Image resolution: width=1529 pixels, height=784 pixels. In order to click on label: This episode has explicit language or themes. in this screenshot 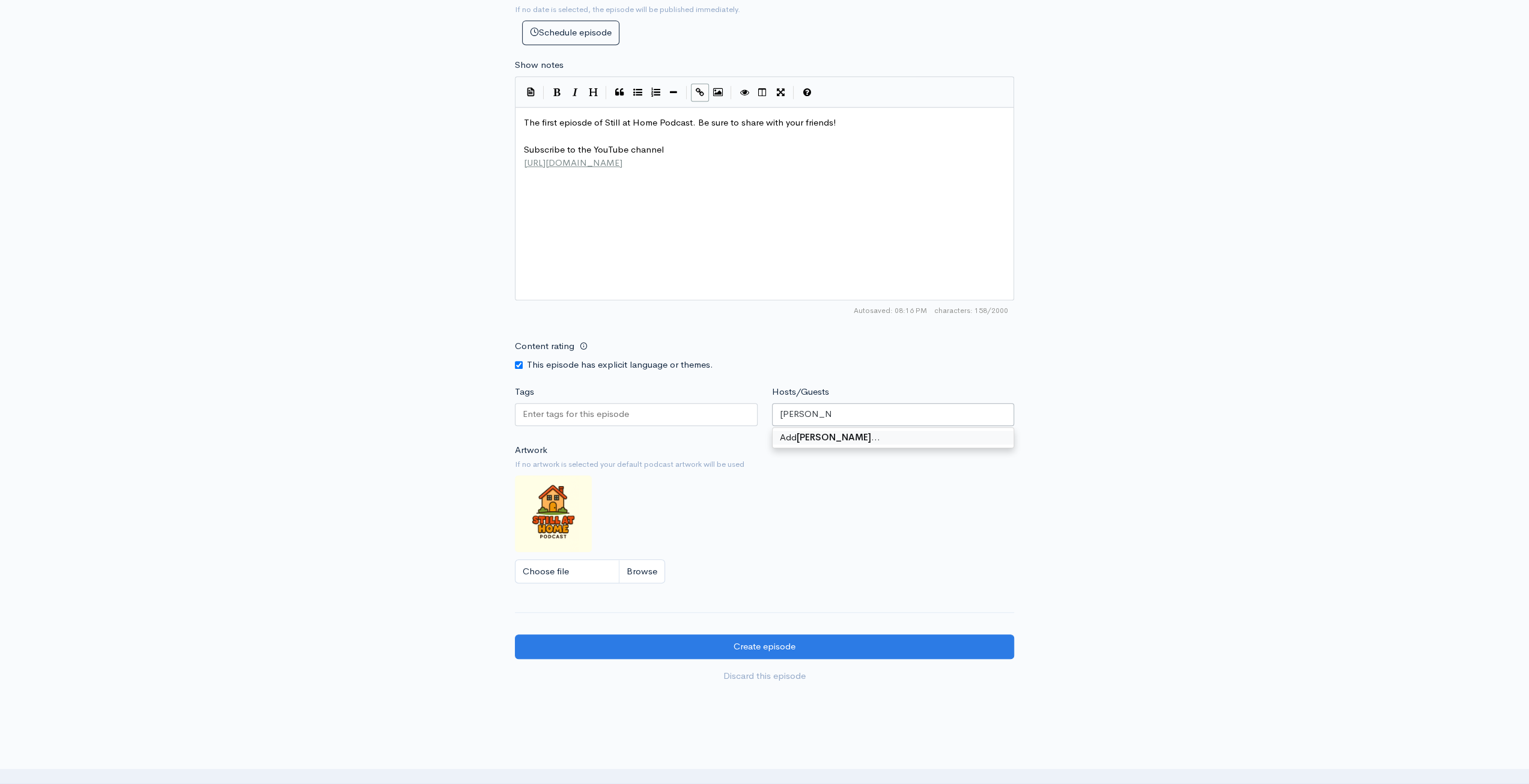, I will do `click(620, 365)`.